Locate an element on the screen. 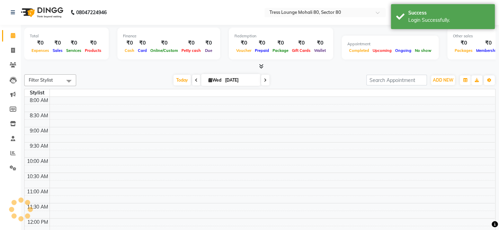 This screenshot has height=230, width=499. img: logo is located at coordinates (41, 12).